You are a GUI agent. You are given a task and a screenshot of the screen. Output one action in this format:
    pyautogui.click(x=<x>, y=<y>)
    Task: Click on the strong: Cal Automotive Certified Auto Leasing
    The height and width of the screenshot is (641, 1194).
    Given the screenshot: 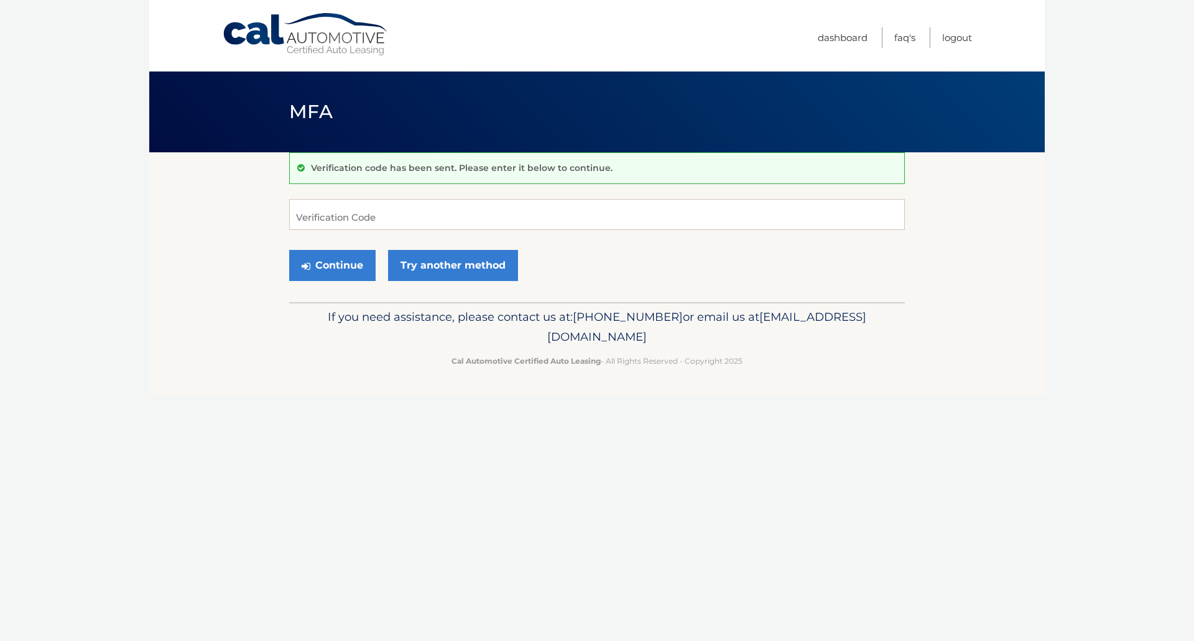 What is the action you would take?
    pyautogui.click(x=526, y=361)
    